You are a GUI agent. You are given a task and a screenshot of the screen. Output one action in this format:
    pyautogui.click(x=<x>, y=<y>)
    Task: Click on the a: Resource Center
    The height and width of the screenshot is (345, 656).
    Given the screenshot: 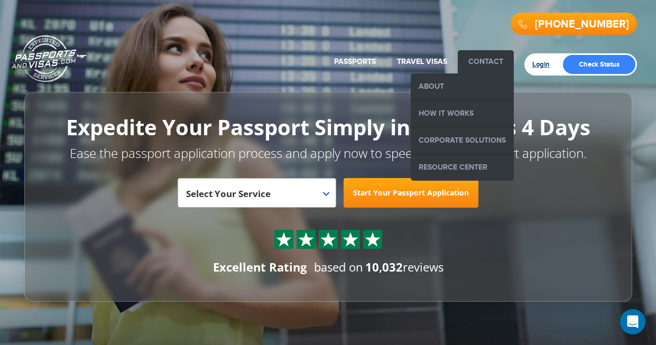 What is the action you would take?
    pyautogui.click(x=462, y=168)
    